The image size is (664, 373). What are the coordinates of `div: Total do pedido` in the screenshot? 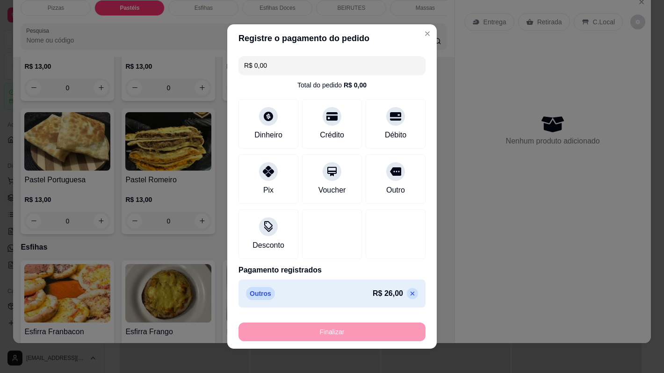 It's located at (332, 85).